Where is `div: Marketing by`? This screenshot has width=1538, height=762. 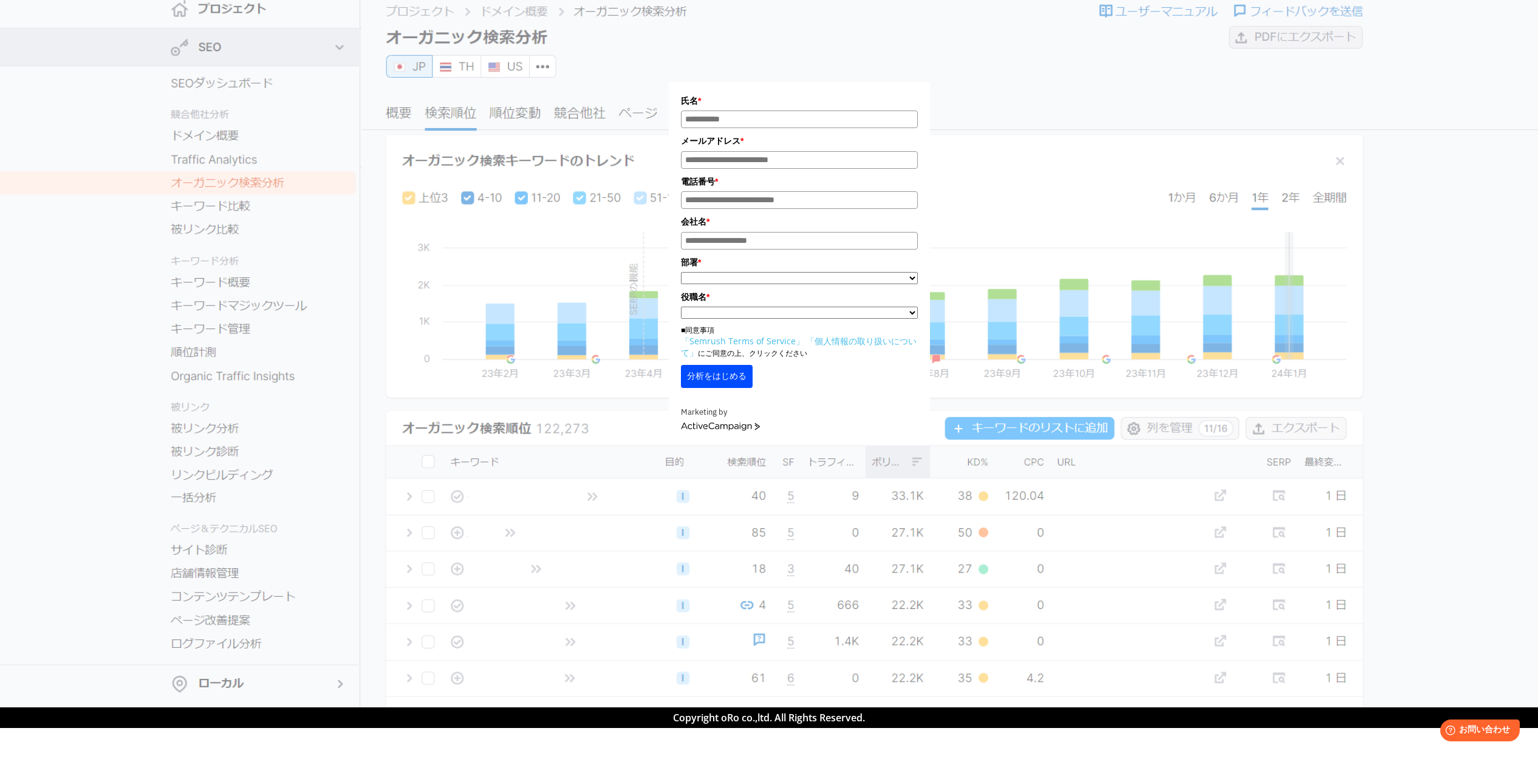 div: Marketing by is located at coordinates (799, 412).